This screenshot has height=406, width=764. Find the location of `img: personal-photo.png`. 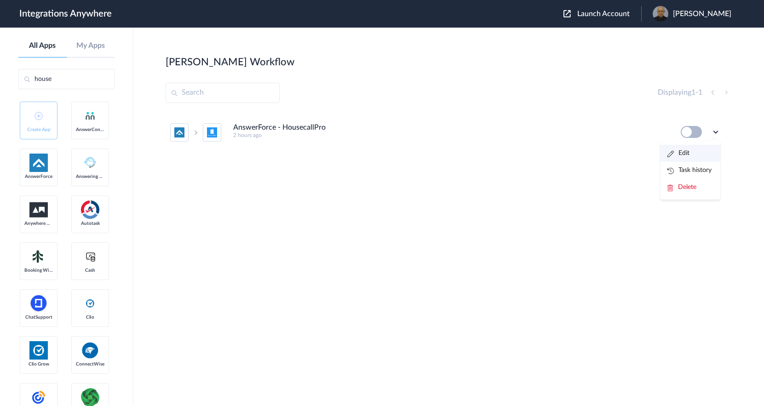

img: personal-photo.png is located at coordinates (661, 14).